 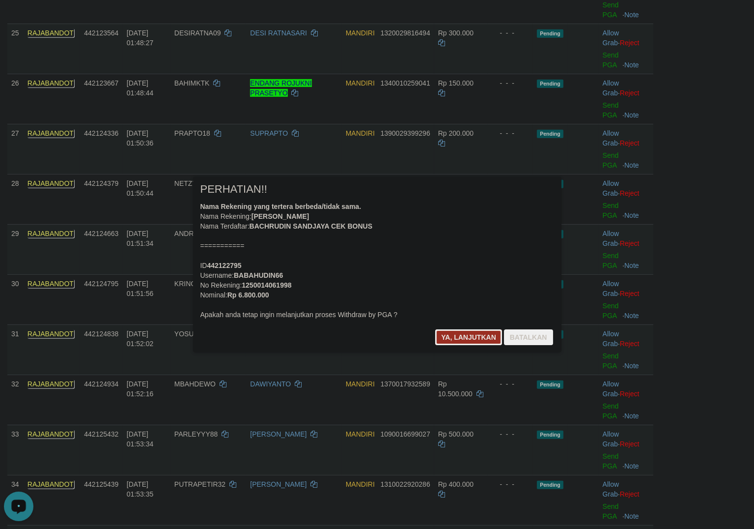 What do you see at coordinates (259, 275) in the screenshot?
I see `b: BABAHUDIN66` at bounding box center [259, 275].